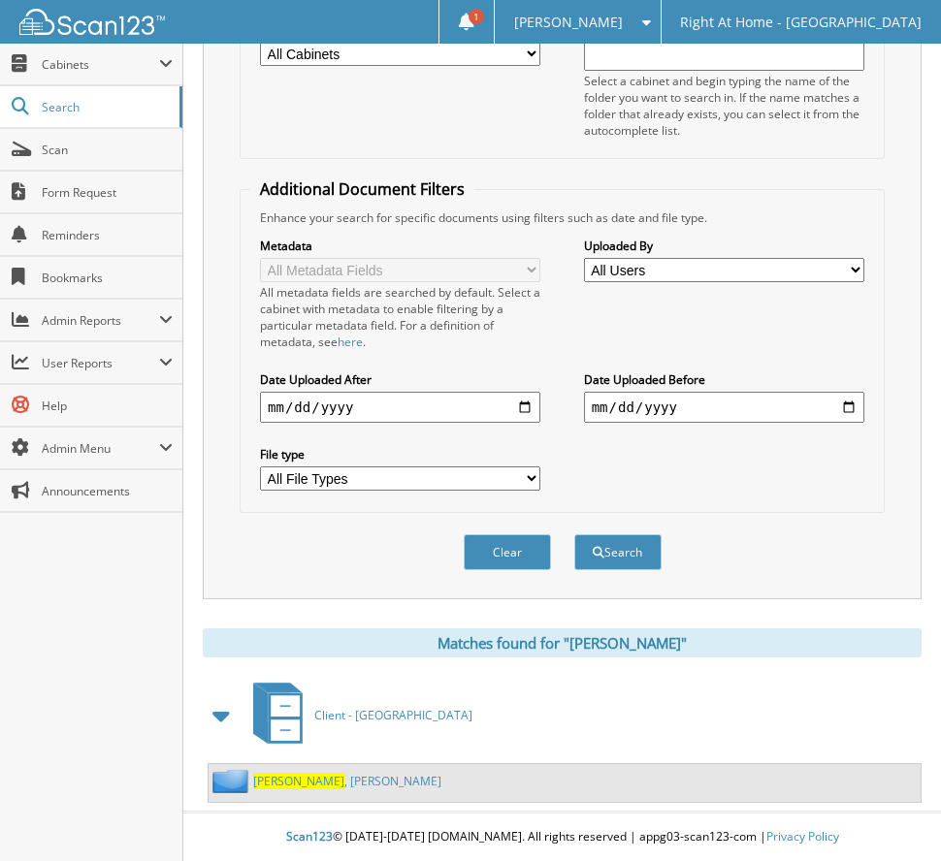 This screenshot has width=941, height=861. Describe the element at coordinates (350, 341) in the screenshot. I see `a: here` at that location.